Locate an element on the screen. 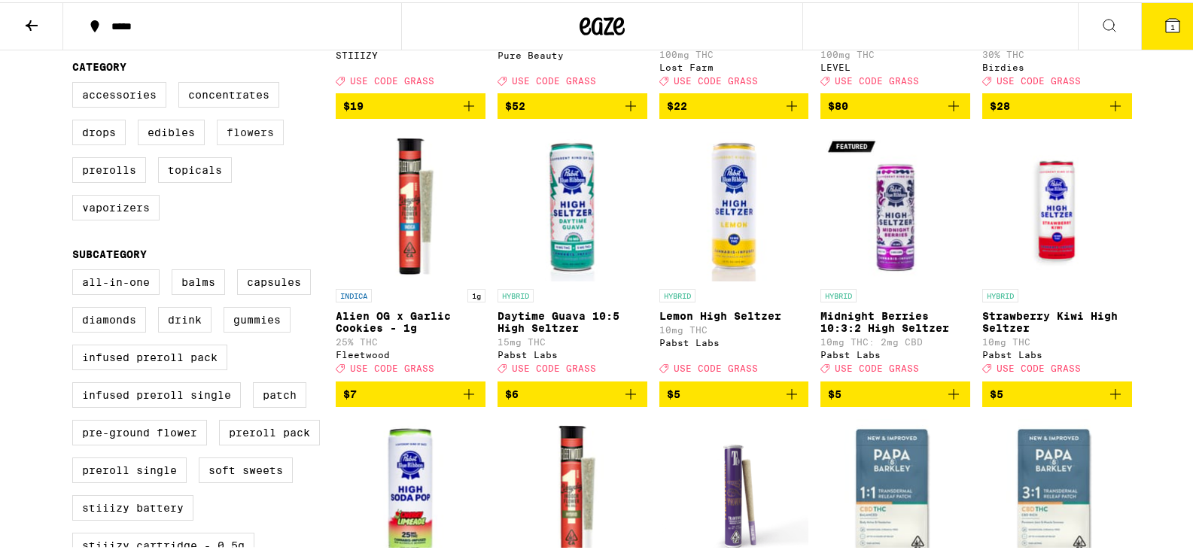 The image size is (1193, 550). a: Open page for Midnight Berries 10:3:2 High Seltzer from Pabst Labs is located at coordinates (895, 254).